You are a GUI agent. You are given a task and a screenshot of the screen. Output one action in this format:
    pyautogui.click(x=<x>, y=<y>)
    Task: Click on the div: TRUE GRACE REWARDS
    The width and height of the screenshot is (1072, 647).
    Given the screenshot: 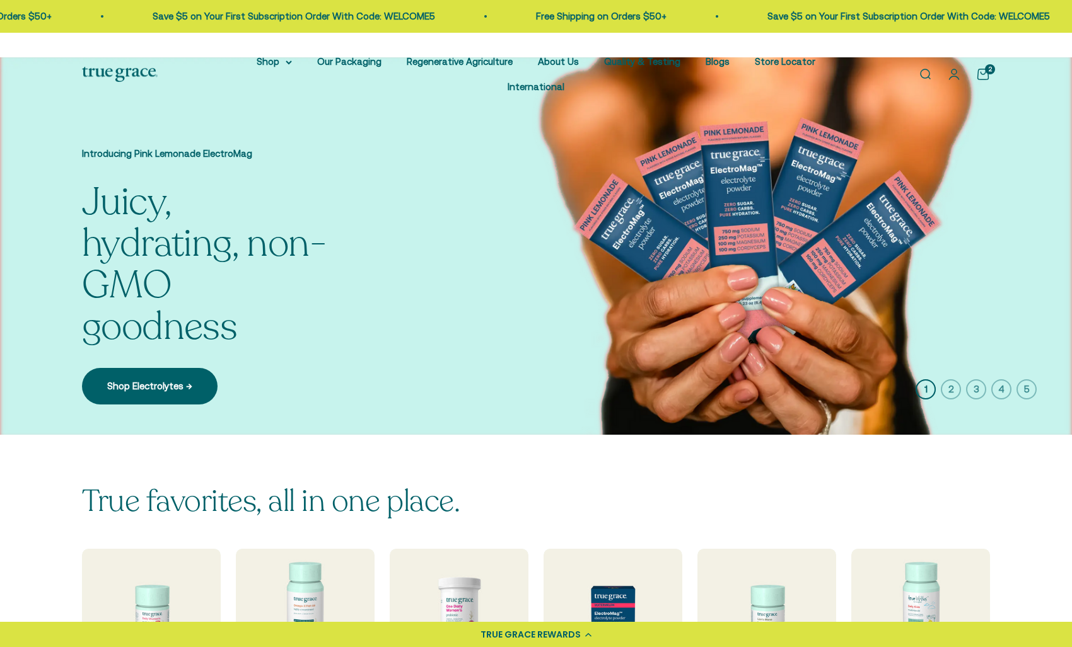 What is the action you would take?
    pyautogui.click(x=530, y=635)
    